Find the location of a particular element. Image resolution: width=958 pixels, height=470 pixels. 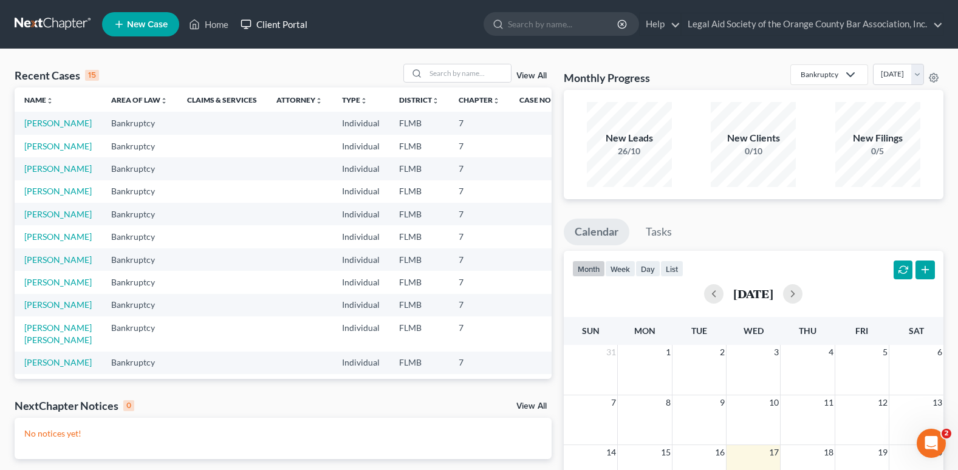

div: New Filings is located at coordinates (878, 138).